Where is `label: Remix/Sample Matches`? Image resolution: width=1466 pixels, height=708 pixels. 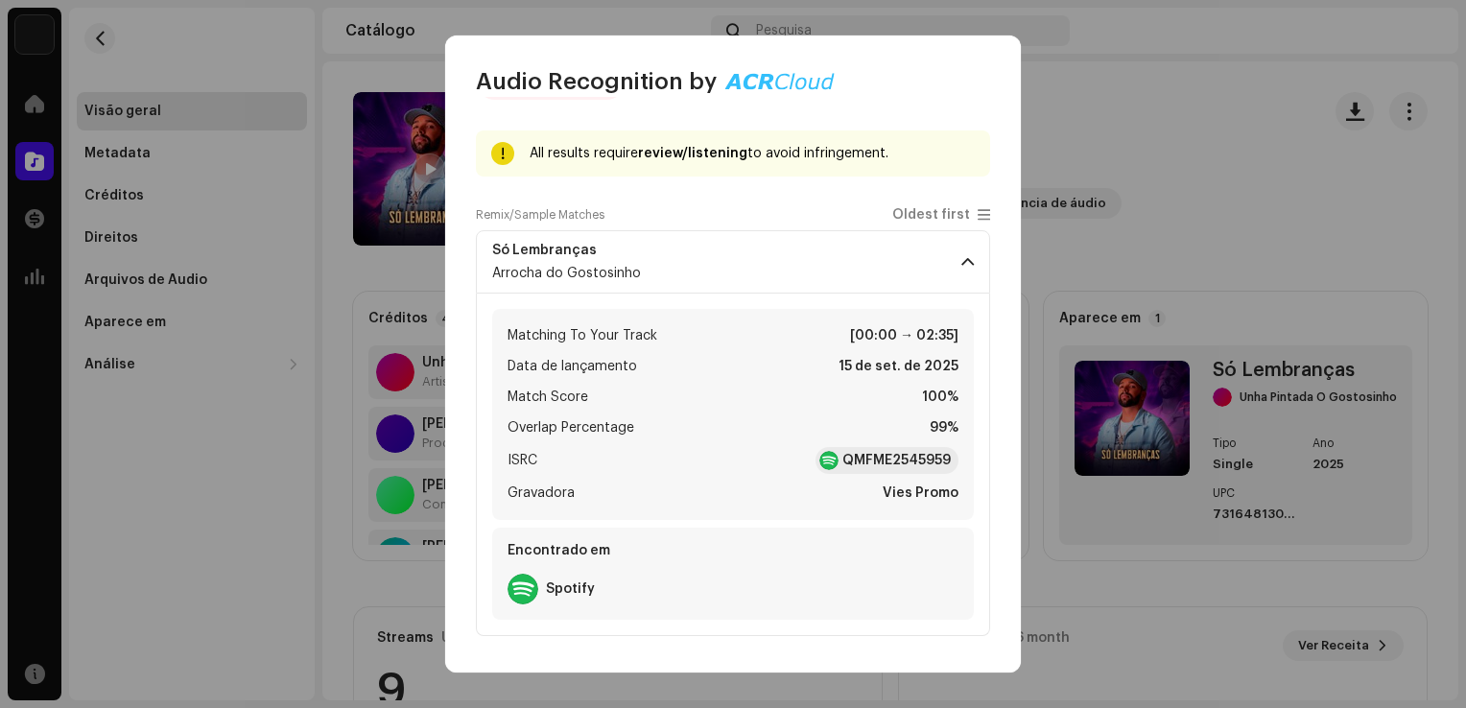 label: Remix/Sample Matches is located at coordinates (540, 215).